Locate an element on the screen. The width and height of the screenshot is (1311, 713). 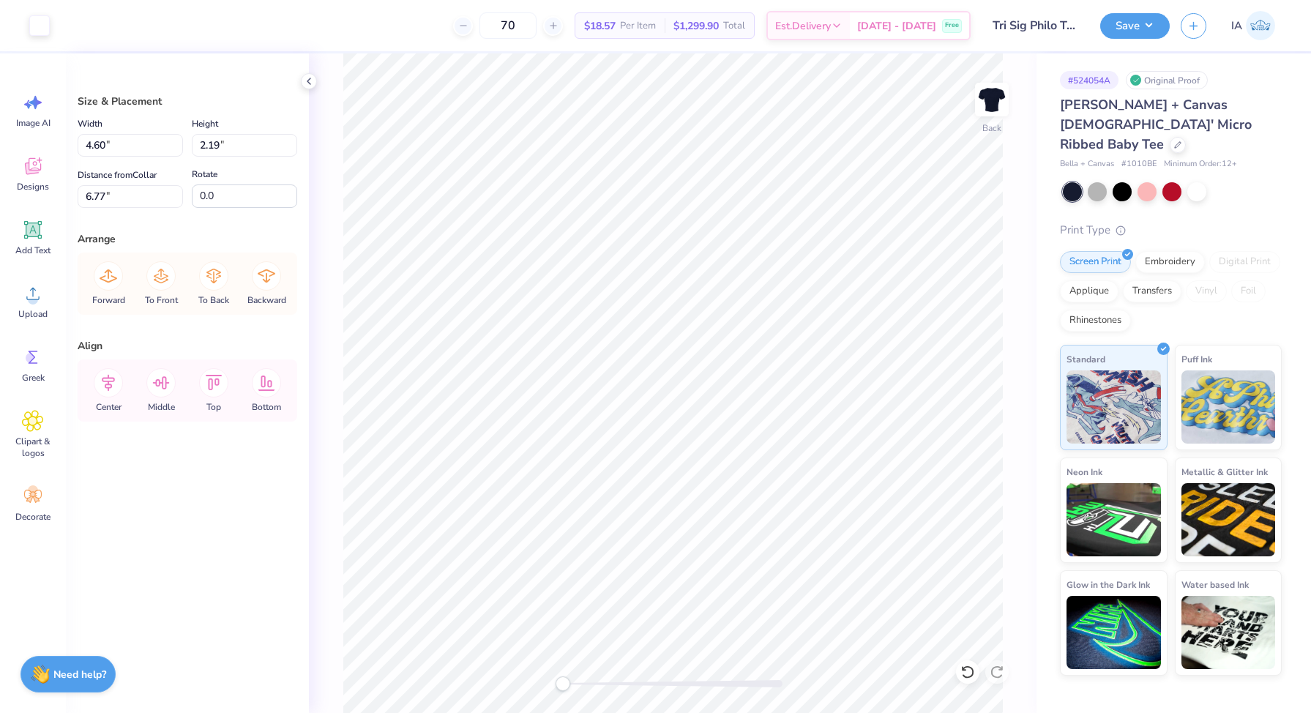
span: $1,299.90 is located at coordinates (696, 26).